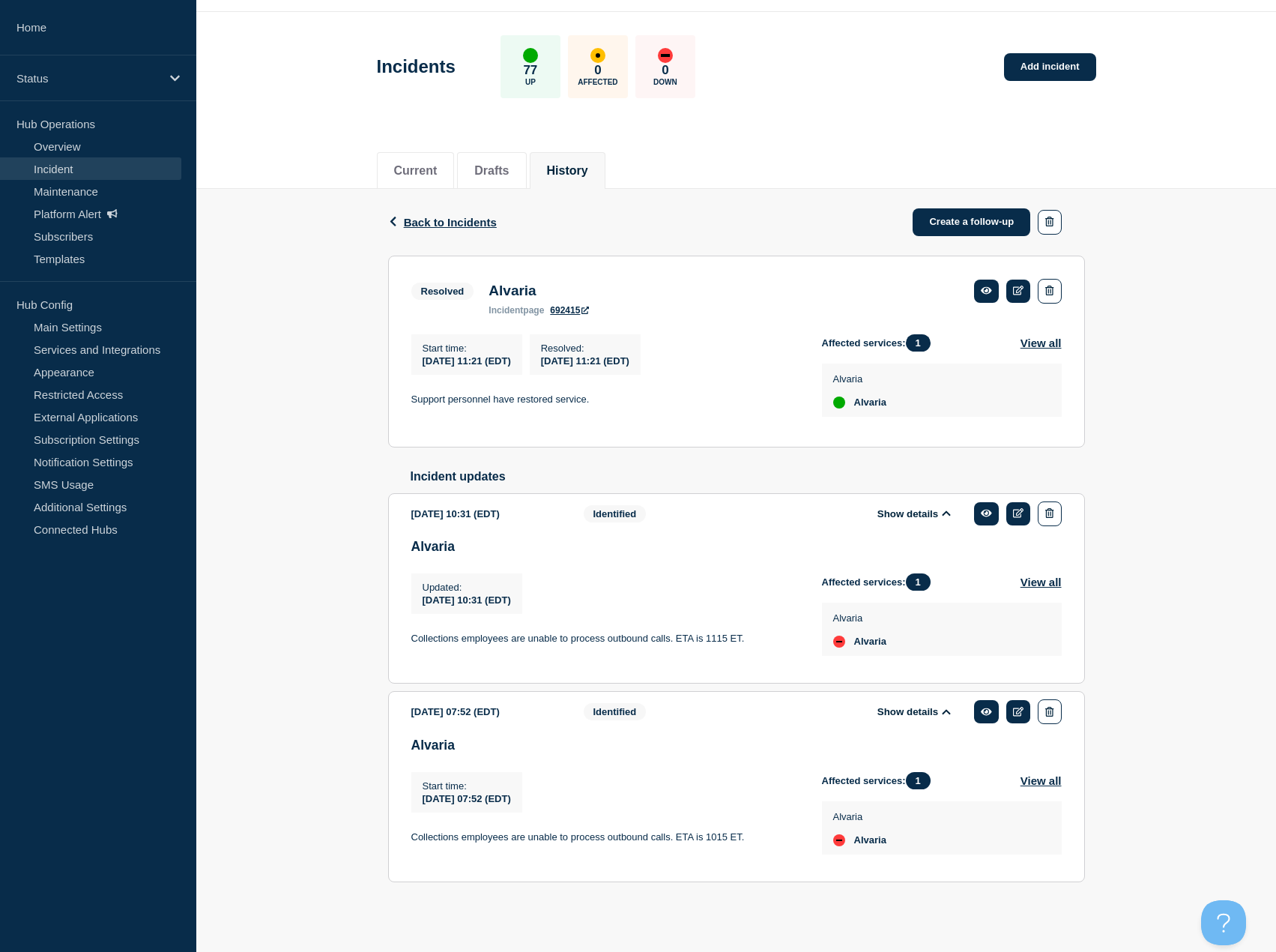  Describe the element at coordinates (89, 78) in the screenshot. I see `p: Status` at that location.